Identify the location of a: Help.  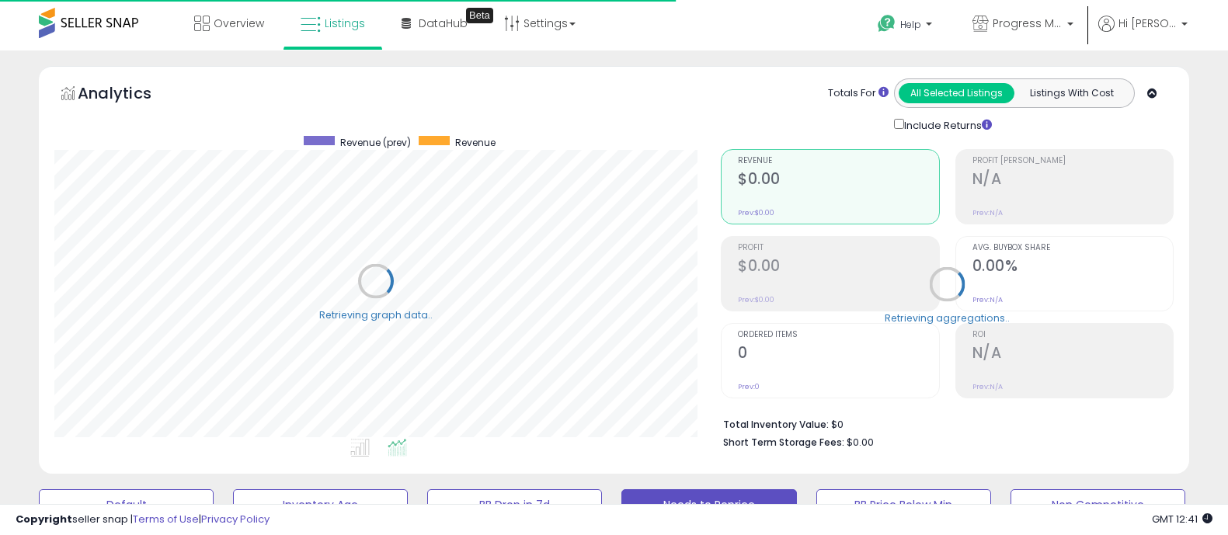
(906, 26).